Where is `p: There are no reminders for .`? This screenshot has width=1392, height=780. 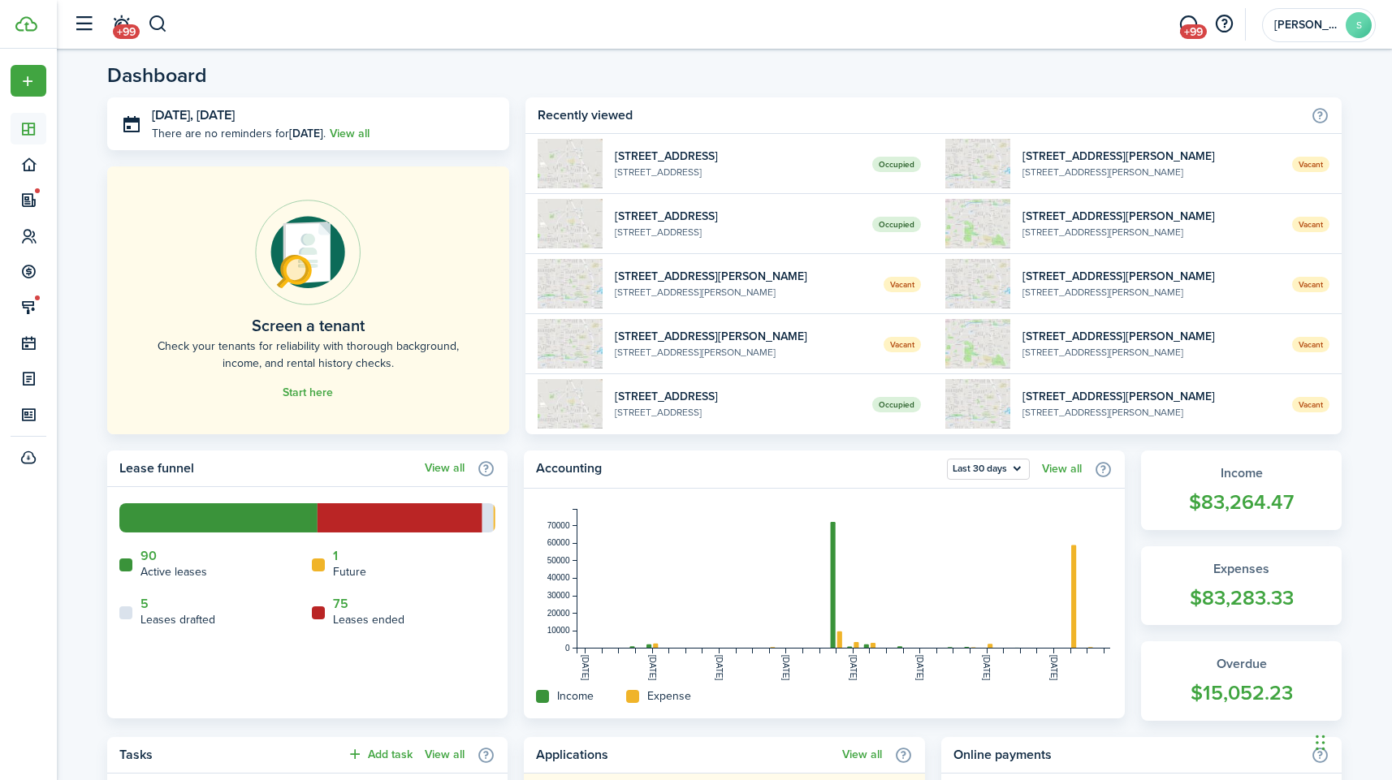 p: There are no reminders for . is located at coordinates (239, 133).